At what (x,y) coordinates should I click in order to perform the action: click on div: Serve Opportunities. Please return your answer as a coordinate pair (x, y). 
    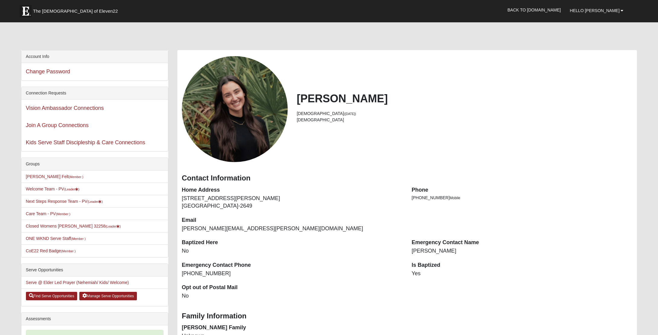
    Looking at the image, I should click on (95, 270).